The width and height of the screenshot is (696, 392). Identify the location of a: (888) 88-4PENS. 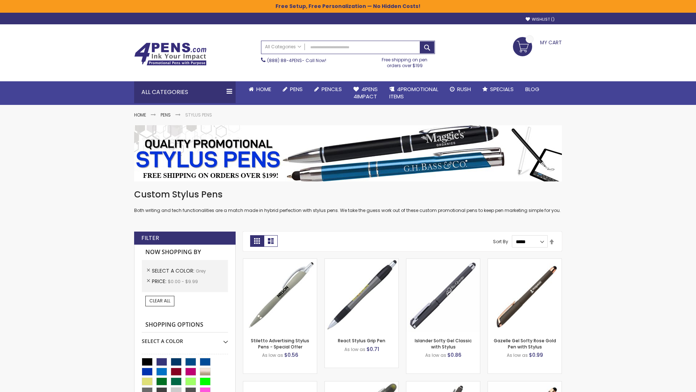
(285, 60).